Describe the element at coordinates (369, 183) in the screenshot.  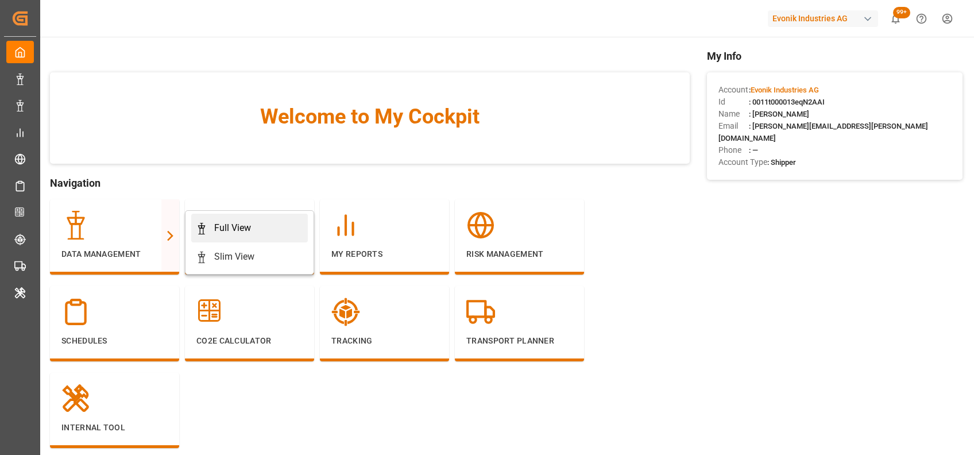
I see `span: Navigation` at that location.